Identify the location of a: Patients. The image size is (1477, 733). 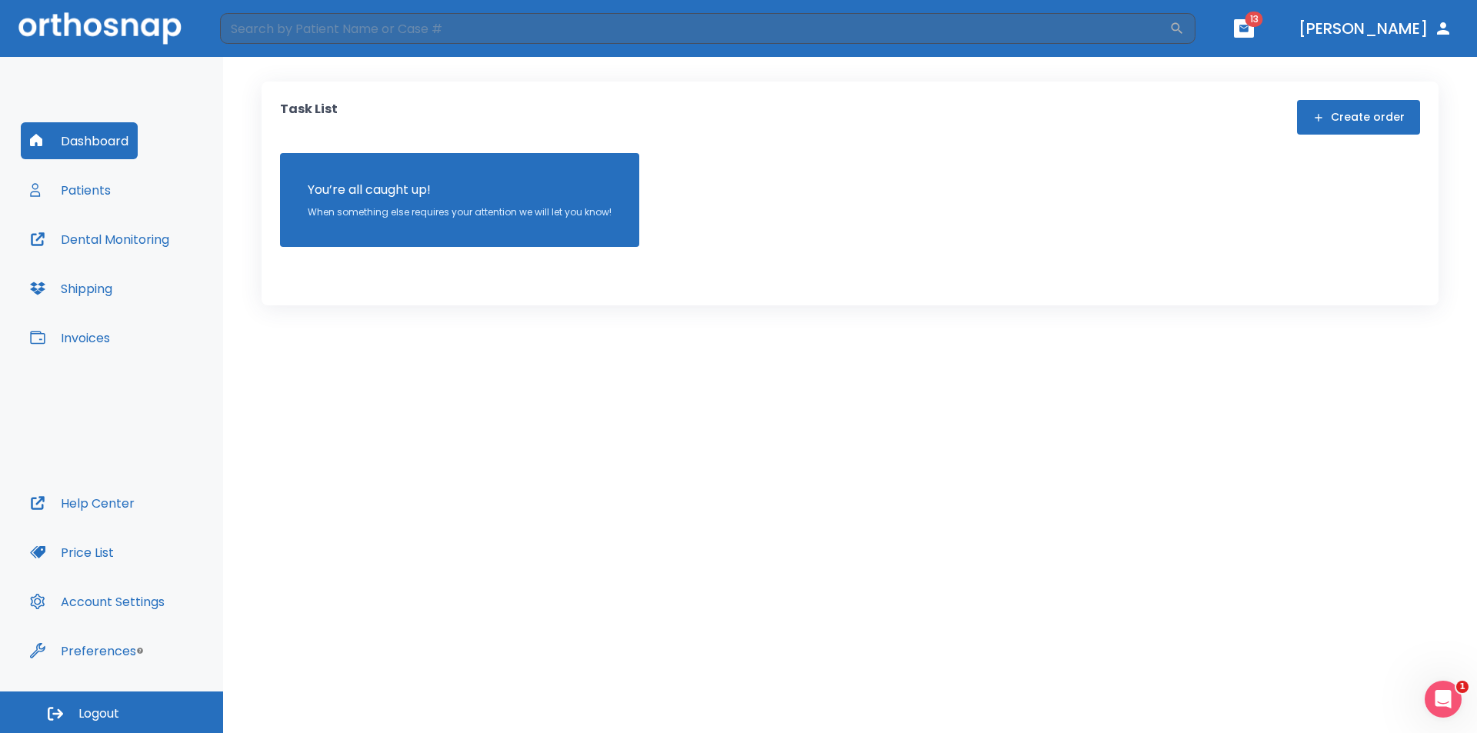
(70, 190).